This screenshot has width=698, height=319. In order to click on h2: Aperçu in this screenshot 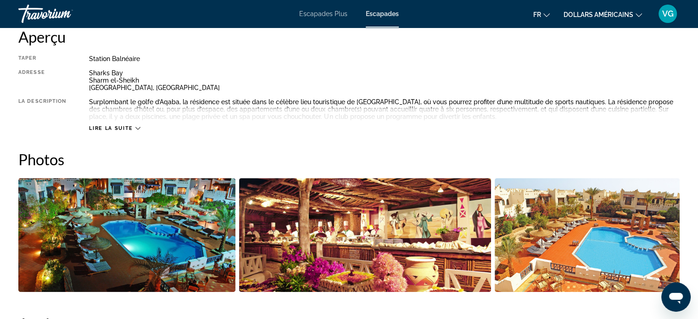, I will do `click(349, 37)`.